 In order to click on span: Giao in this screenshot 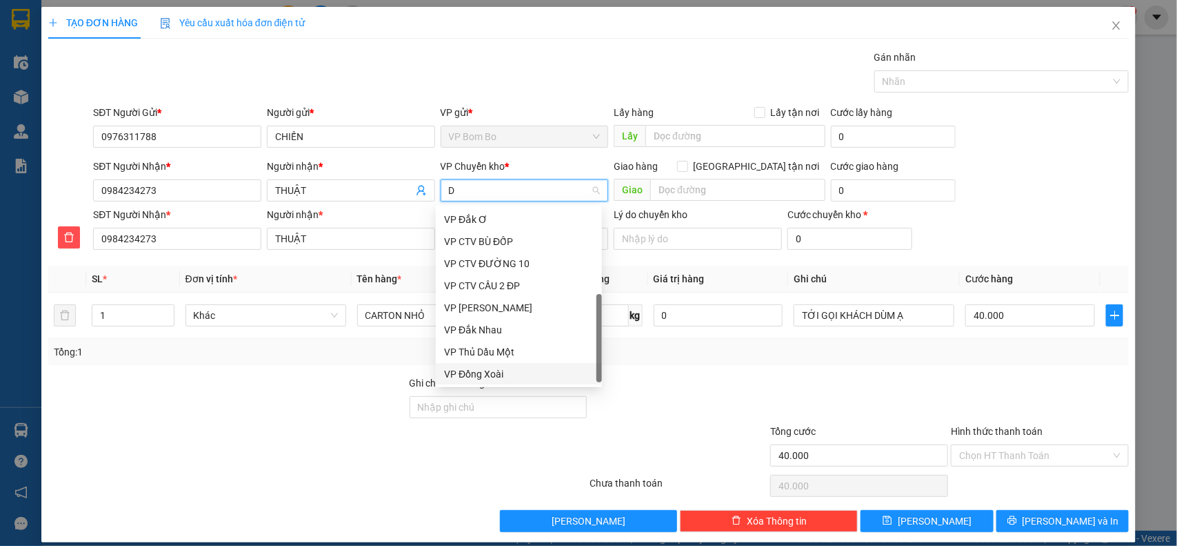, I will do `click(632, 190)`.